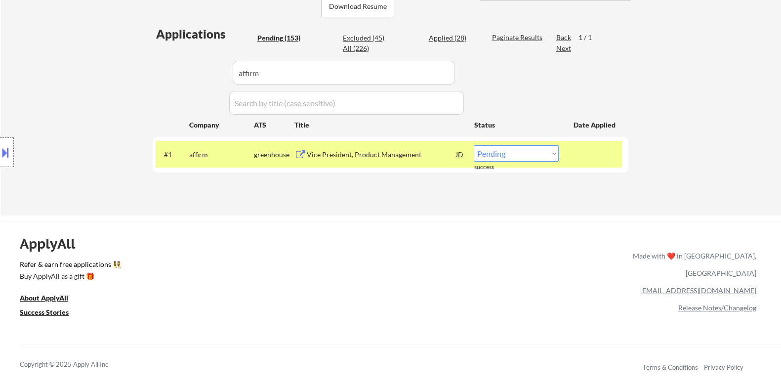 The image size is (781, 390). Describe the element at coordinates (44, 297) in the screenshot. I see `u: About ApplyAll` at that location.